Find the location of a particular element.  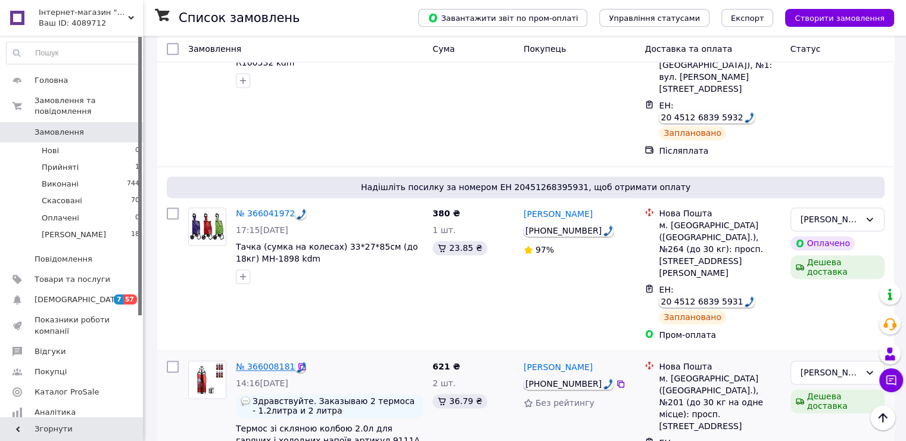

span: Покупці is located at coordinates (51, 372).